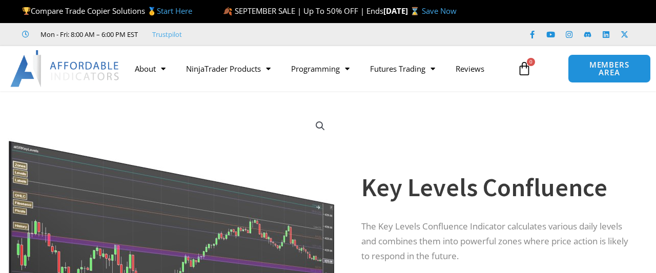  I want to click on h1: Key Levels Confluence, so click(495, 187).